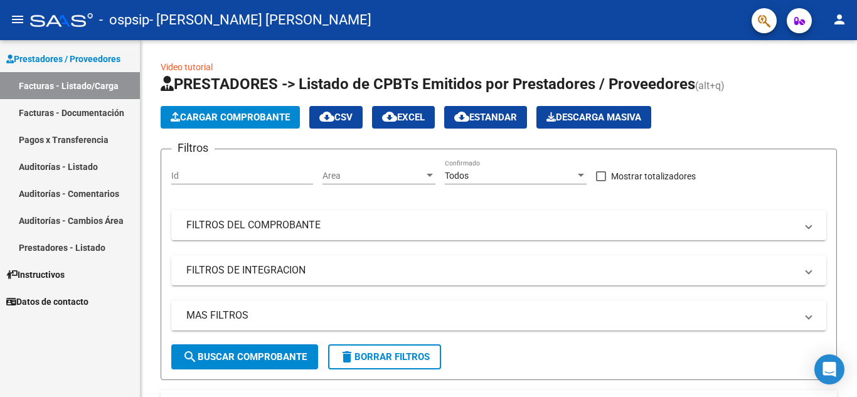 The height and width of the screenshot is (397, 857). Describe the element at coordinates (830, 370) in the screenshot. I see `div: Open Intercom Messenger` at that location.